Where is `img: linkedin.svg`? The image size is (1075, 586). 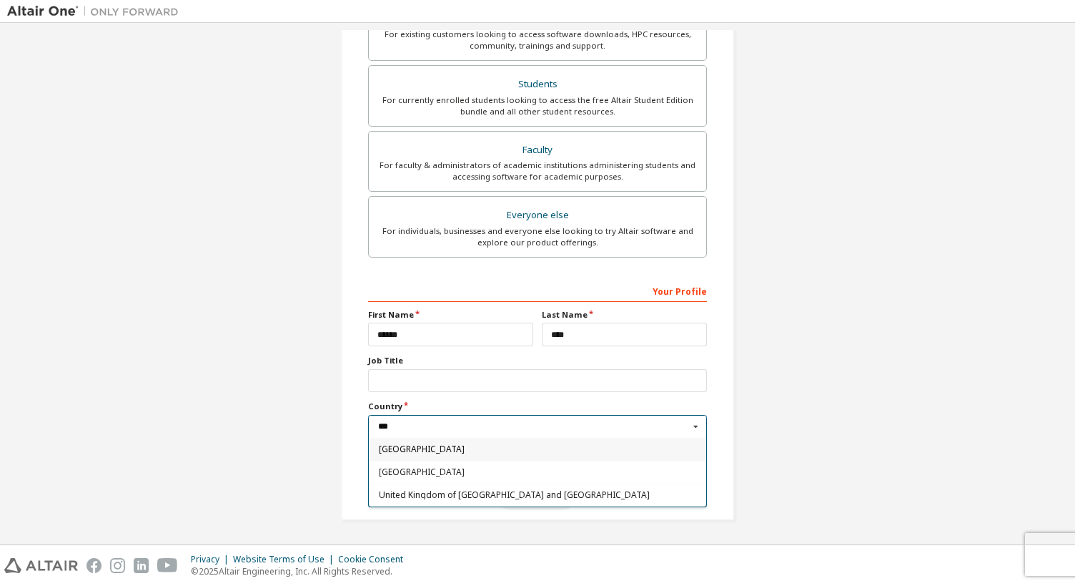
img: linkedin.svg is located at coordinates (141, 565).